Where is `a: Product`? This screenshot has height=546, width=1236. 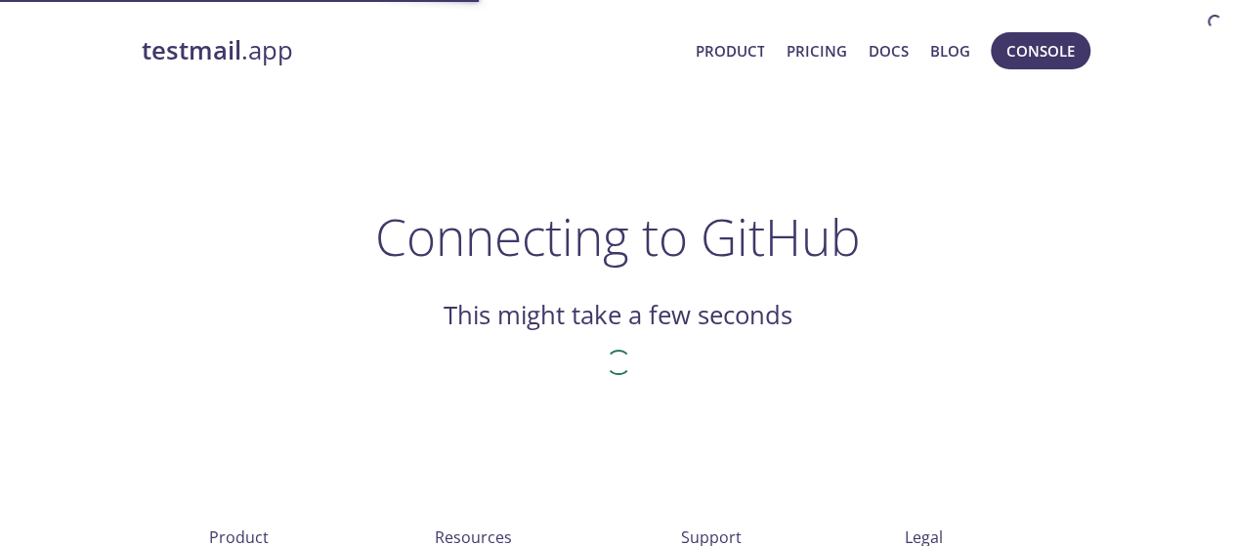
a: Product is located at coordinates (729, 51).